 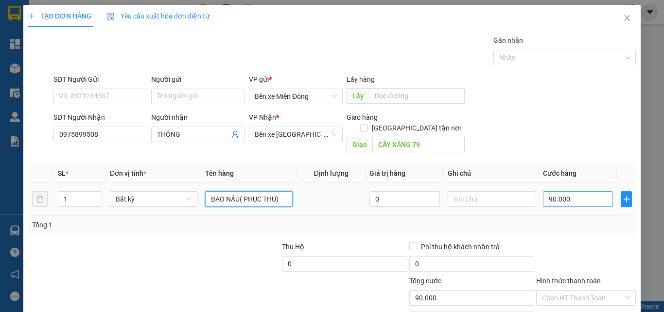 I want to click on span: SL, so click(x=62, y=173).